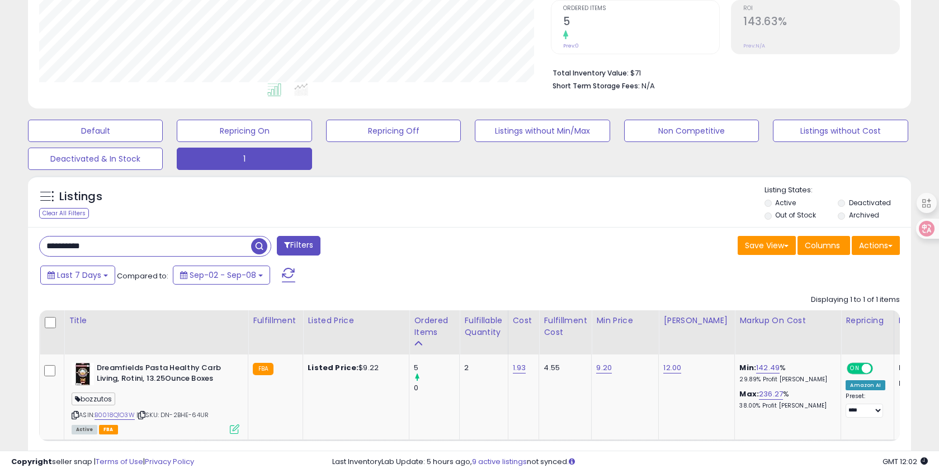  Describe the element at coordinates (590, 73) in the screenshot. I see `b: Total Inventory Value:` at that location.